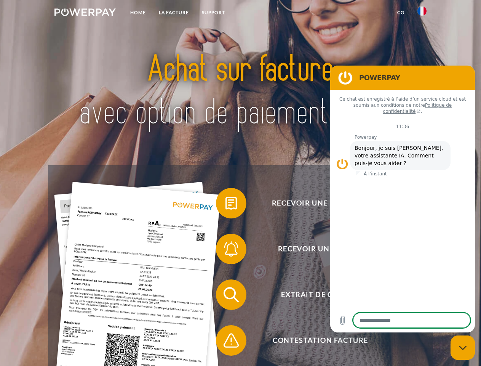  Describe the element at coordinates (231, 203) in the screenshot. I see `img: qb_bill.svg` at that location.